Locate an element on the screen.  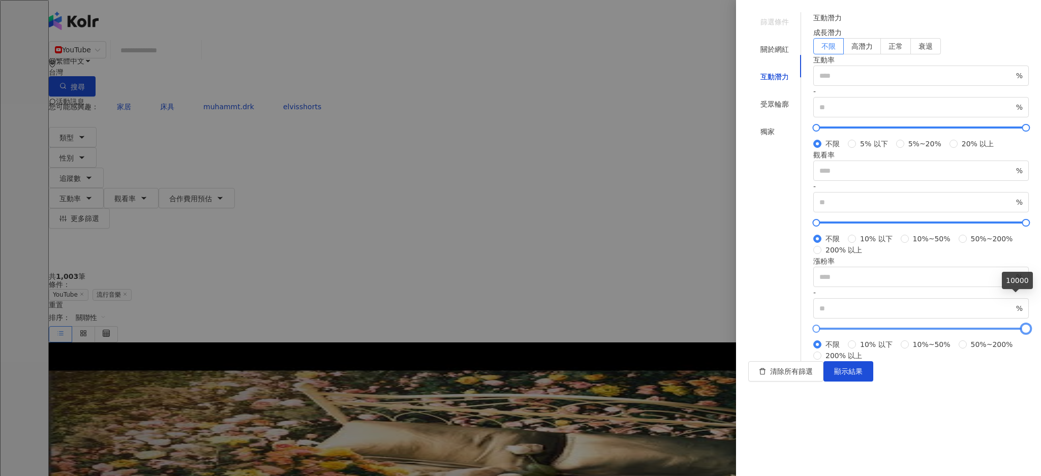
span: 顯示結果 is located at coordinates (848, 371).